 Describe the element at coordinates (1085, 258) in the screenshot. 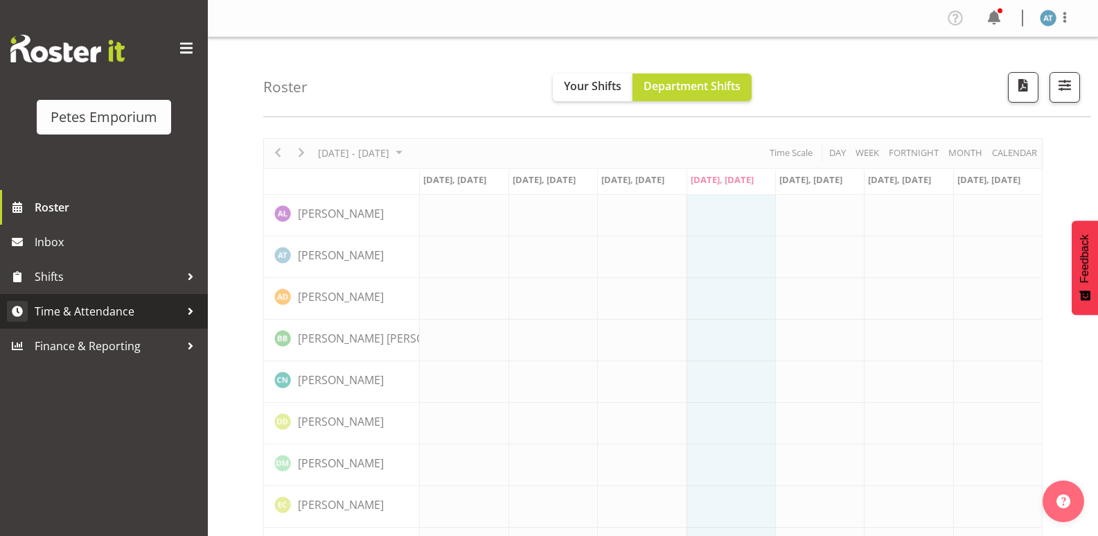

I see `span: Feedback` at that location.